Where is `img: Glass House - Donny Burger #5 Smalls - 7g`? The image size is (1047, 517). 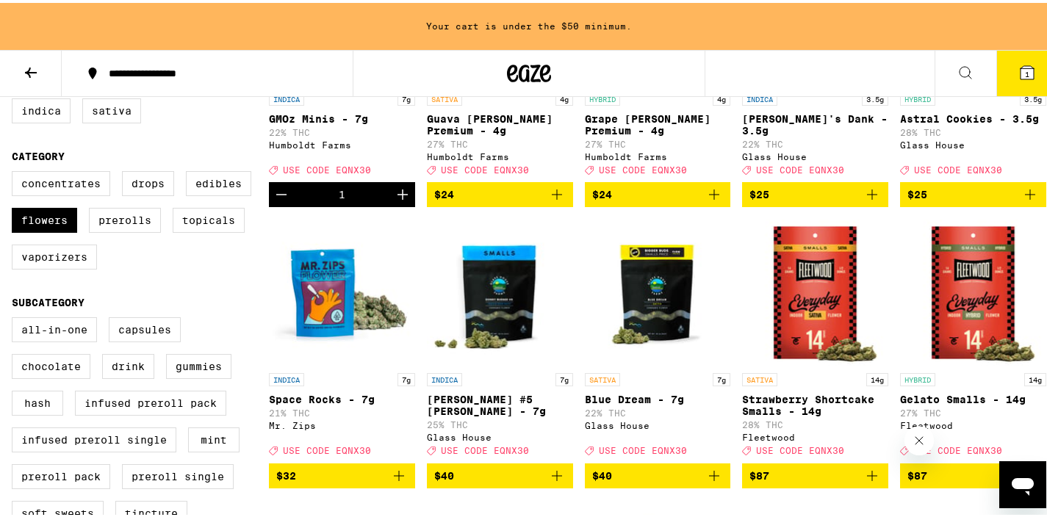 img: Glass House - Donny Burger #5 Smalls - 7g is located at coordinates (500, 290).